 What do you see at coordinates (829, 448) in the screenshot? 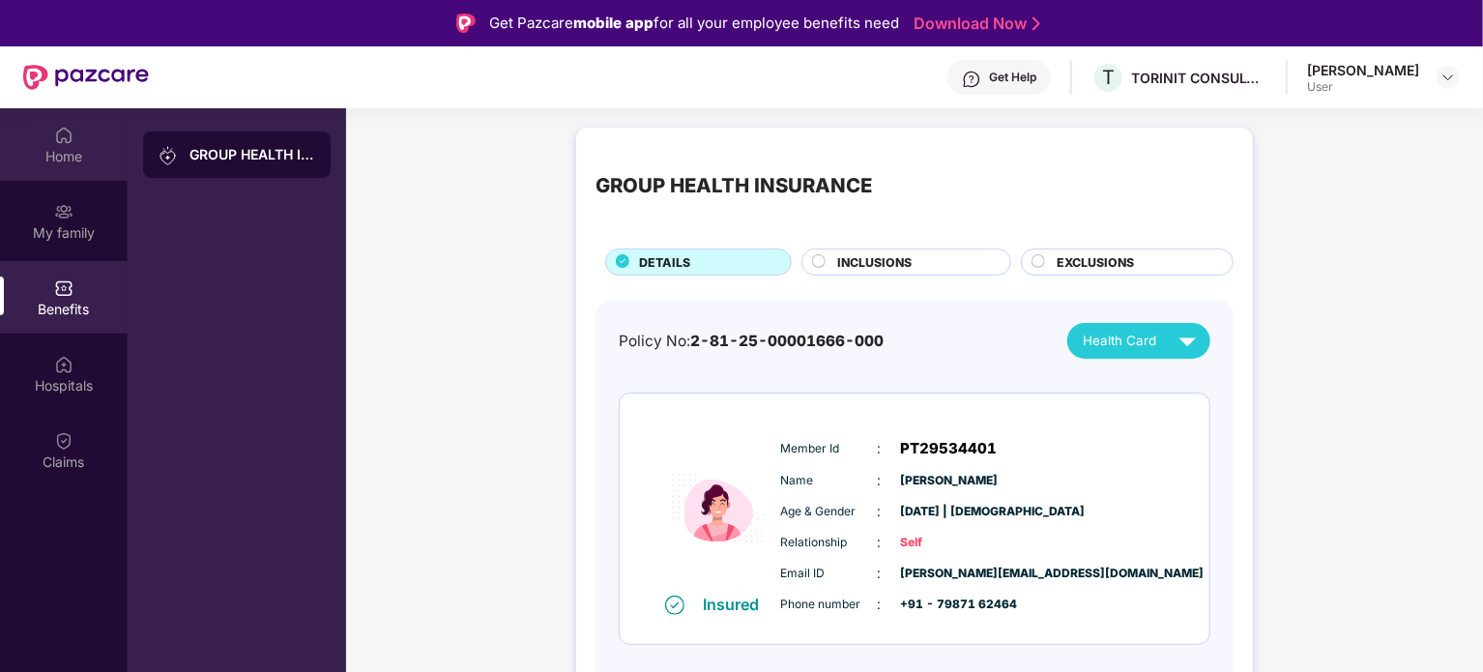
I see `span: Member Id` at bounding box center [829, 448].